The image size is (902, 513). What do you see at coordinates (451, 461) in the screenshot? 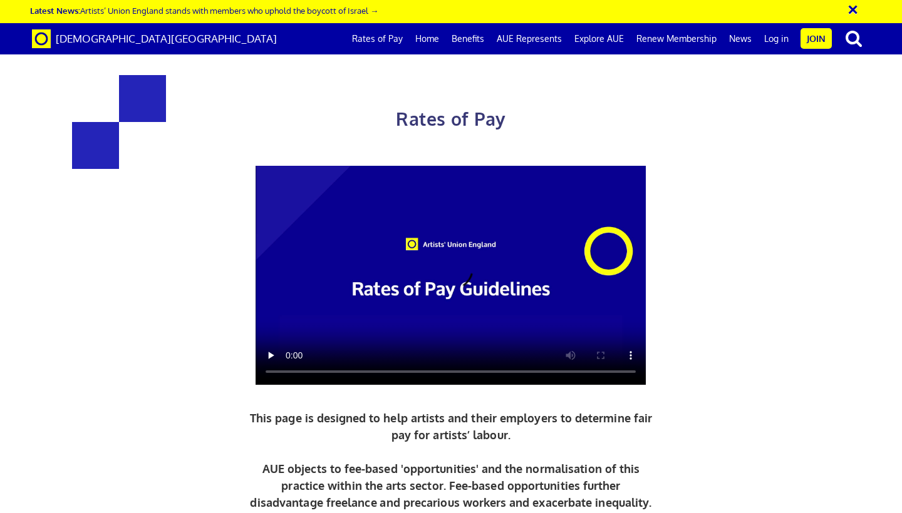
I see `p: This page is designed to help artists and their employers to determine fair pay for artists’ labo...` at bounding box center [451, 461].